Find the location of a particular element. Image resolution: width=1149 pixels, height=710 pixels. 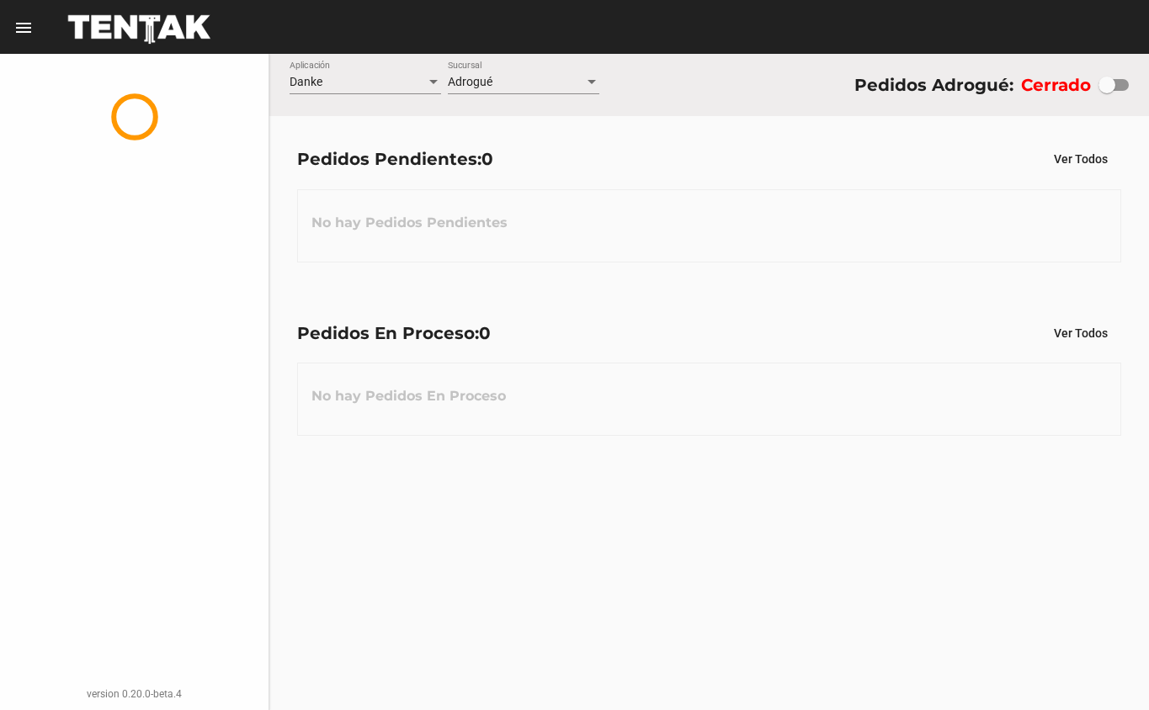

mat-icon: menu is located at coordinates (24, 28).